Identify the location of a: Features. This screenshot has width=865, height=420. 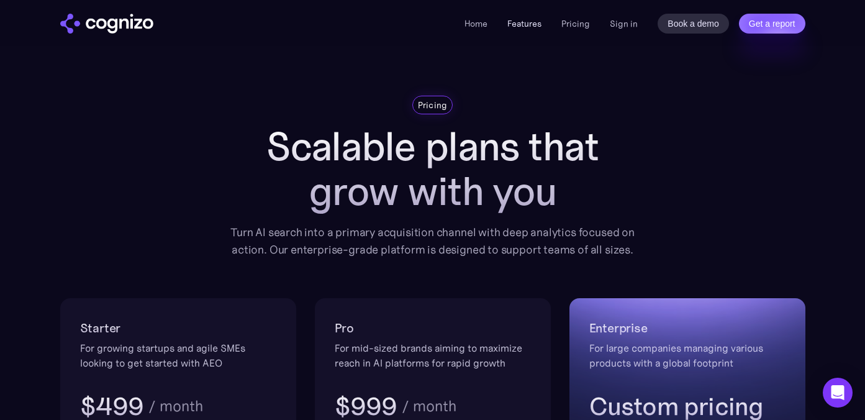
(524, 24).